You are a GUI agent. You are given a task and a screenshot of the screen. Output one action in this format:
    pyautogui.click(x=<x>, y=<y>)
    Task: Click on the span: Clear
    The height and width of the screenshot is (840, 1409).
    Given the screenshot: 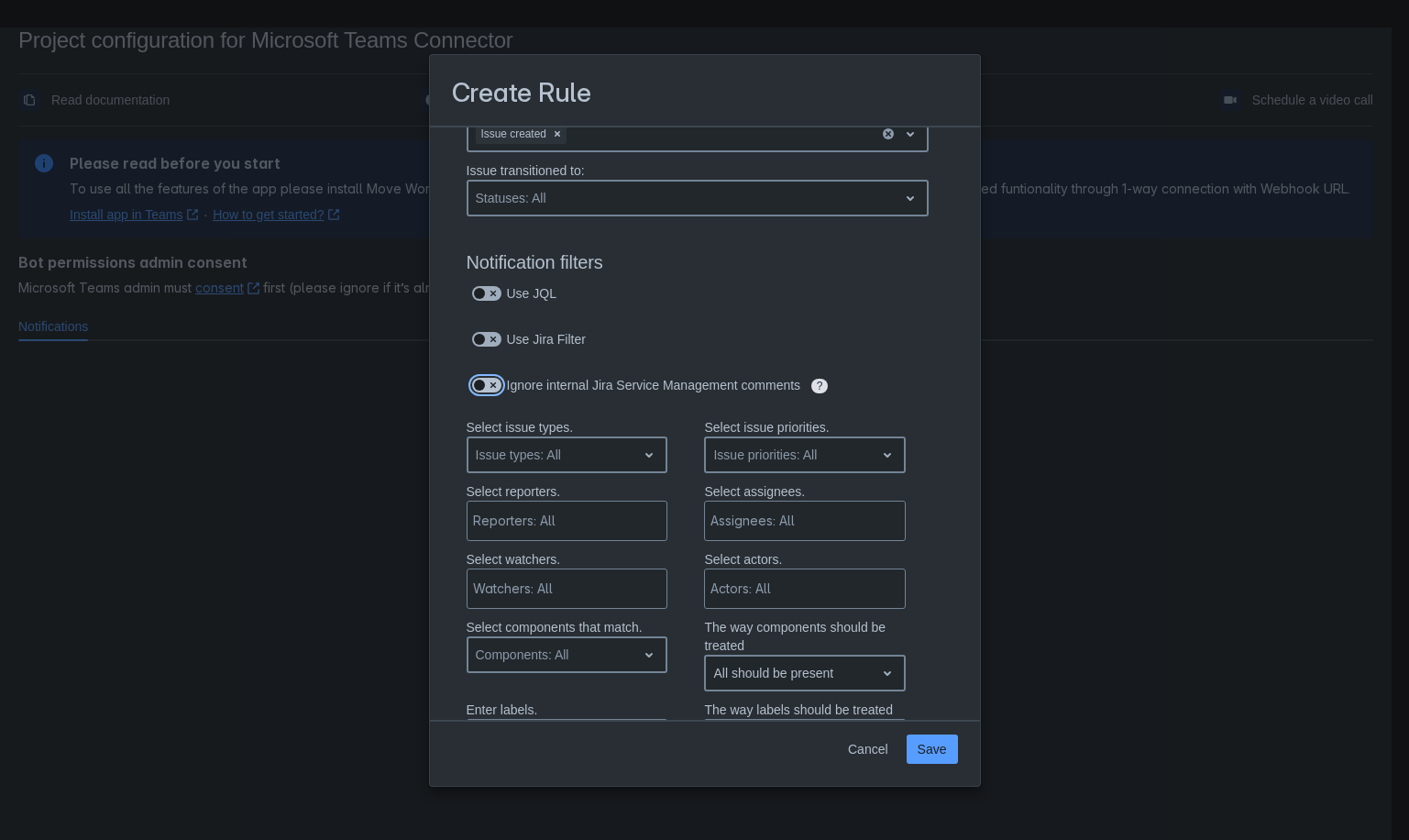 What is the action you would take?
    pyautogui.click(x=558, y=134)
    